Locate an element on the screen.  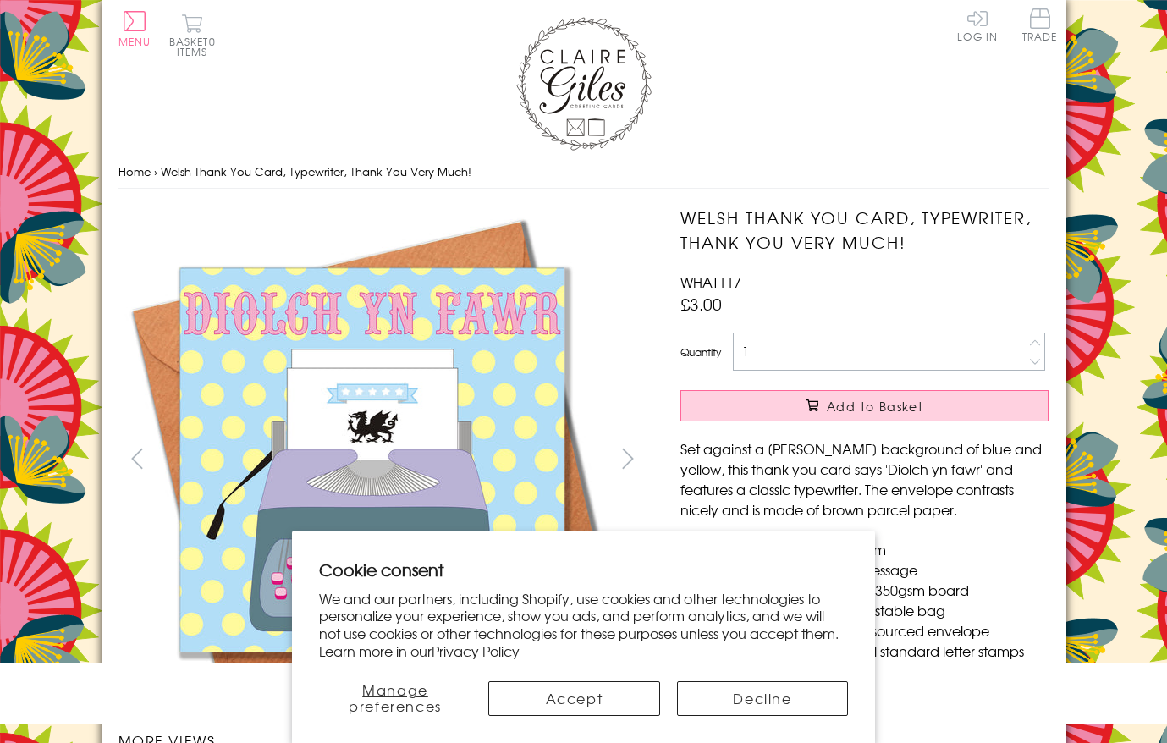
span: Menu is located at coordinates (135, 41).